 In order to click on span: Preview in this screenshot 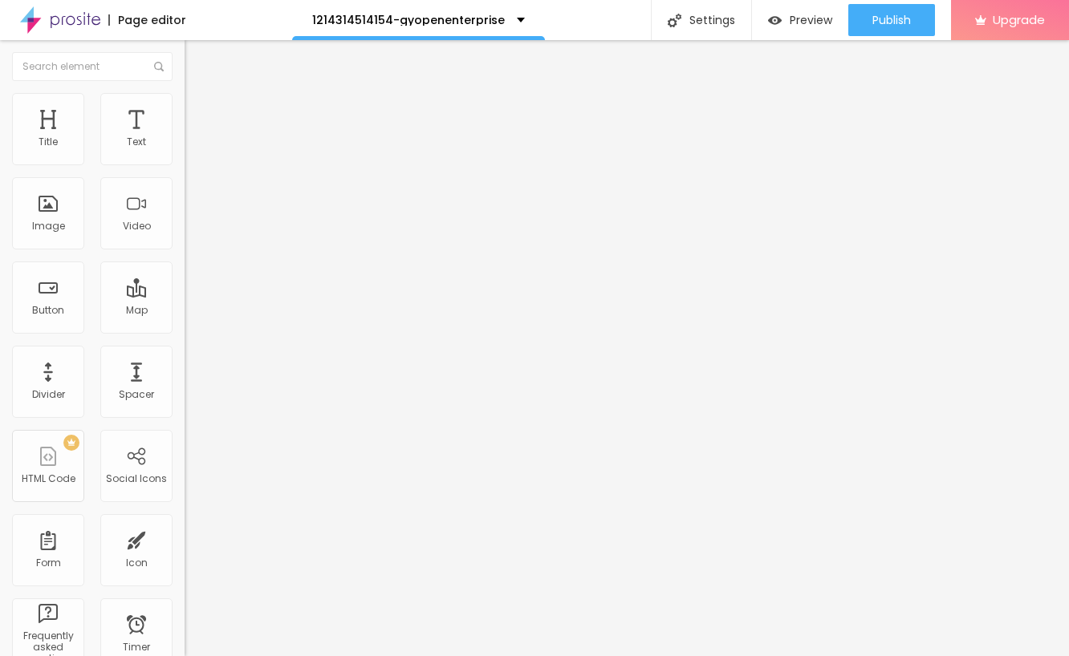, I will do `click(810, 20)`.